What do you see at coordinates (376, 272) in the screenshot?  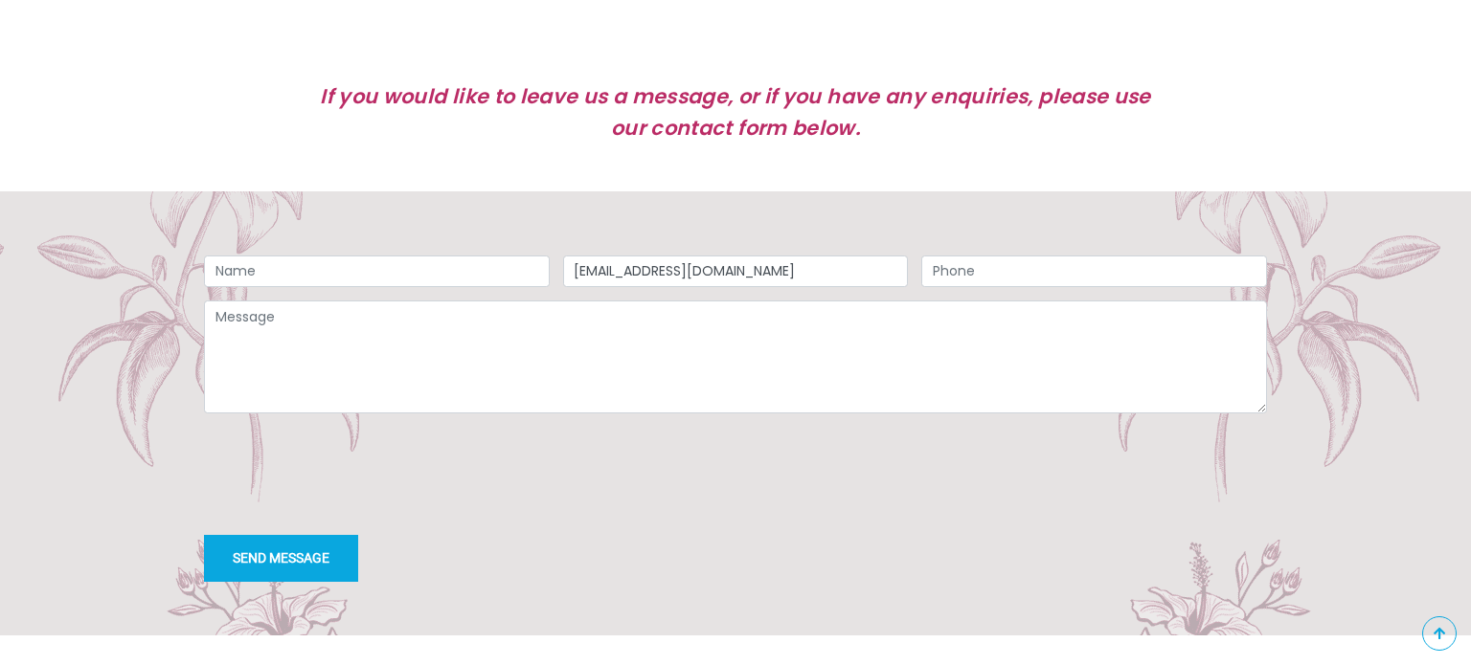 I see `input: Name` at bounding box center [376, 272].